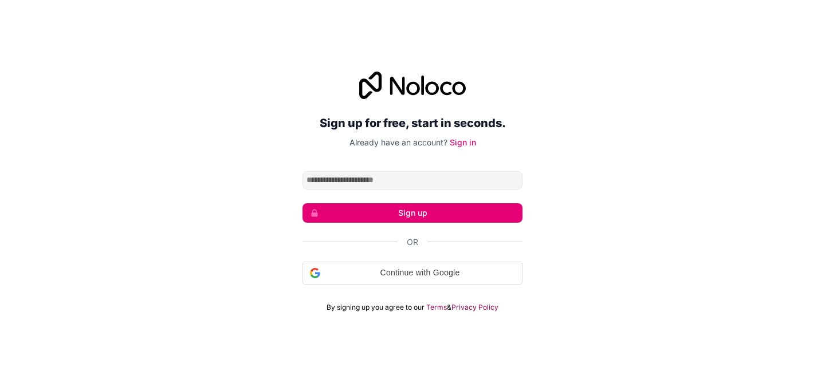 The image size is (825, 383). What do you see at coordinates (412, 180) in the screenshot?
I see `input: Email address` at bounding box center [412, 180].